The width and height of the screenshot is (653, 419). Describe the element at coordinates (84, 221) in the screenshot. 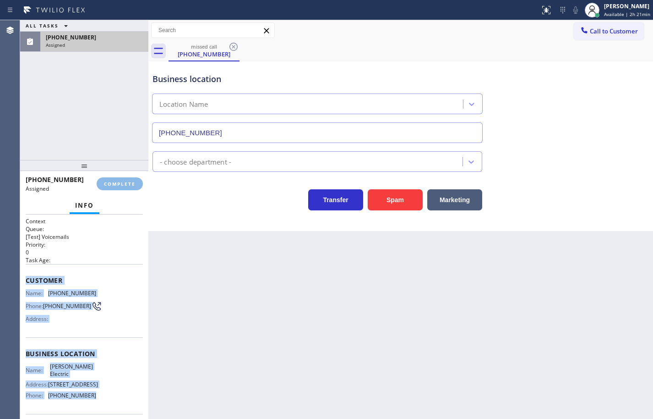

I see `h1: Context` at that location.